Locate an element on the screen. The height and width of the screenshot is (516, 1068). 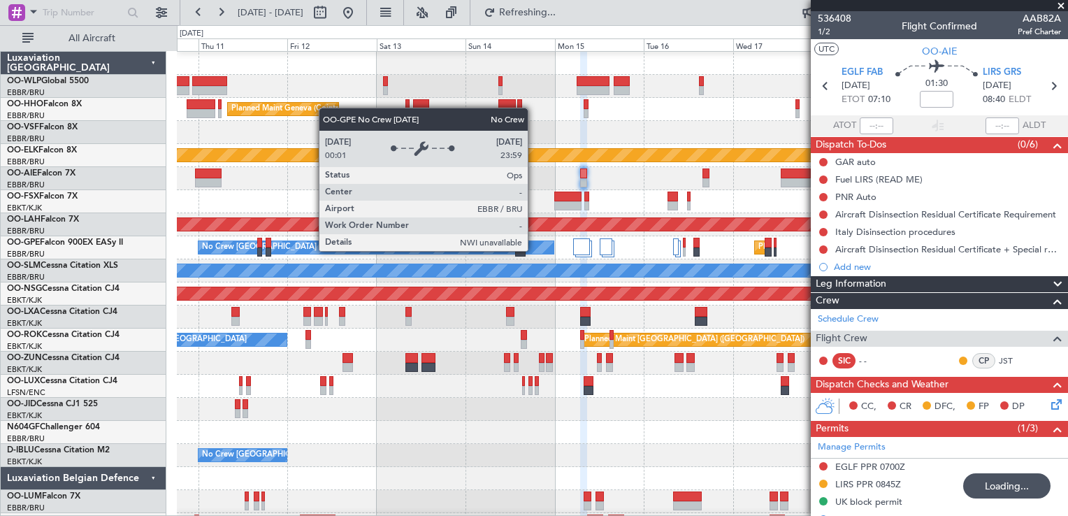
input: Trip Number is located at coordinates (82, 13).